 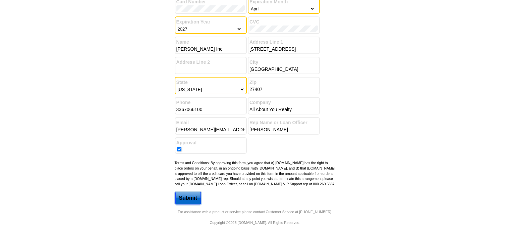 I want to click on label: Email, so click(x=211, y=122).